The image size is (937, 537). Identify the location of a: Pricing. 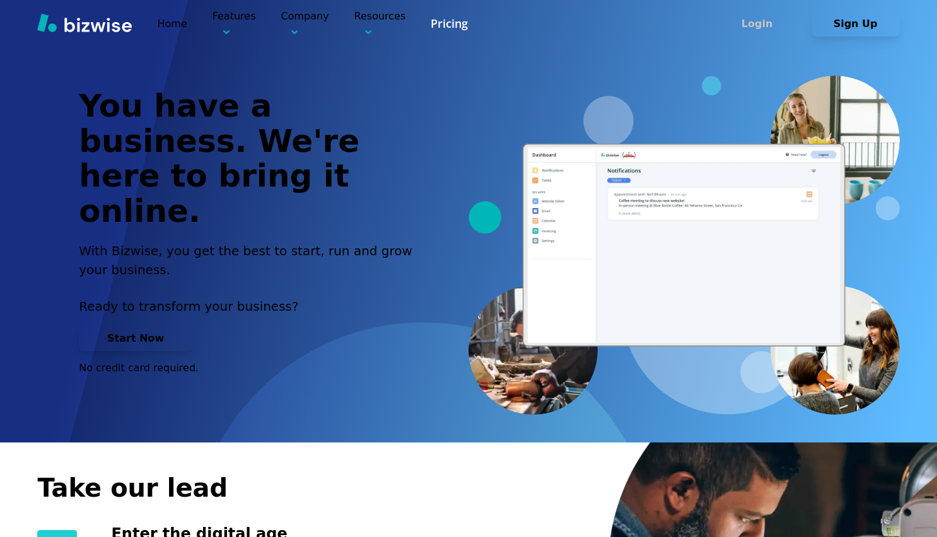
(449, 23).